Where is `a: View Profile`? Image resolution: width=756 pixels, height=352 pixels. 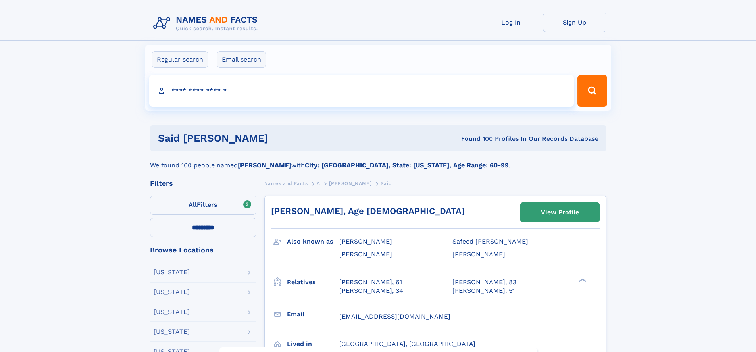 a: View Profile is located at coordinates (560, 212).